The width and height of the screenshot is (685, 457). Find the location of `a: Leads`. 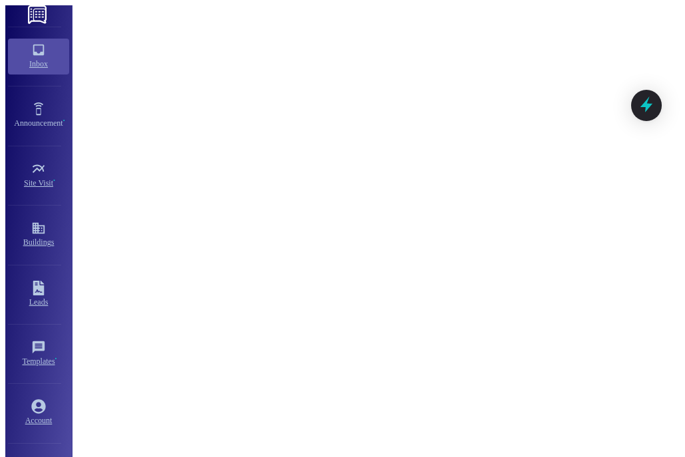

a: Leads is located at coordinates (39, 295).